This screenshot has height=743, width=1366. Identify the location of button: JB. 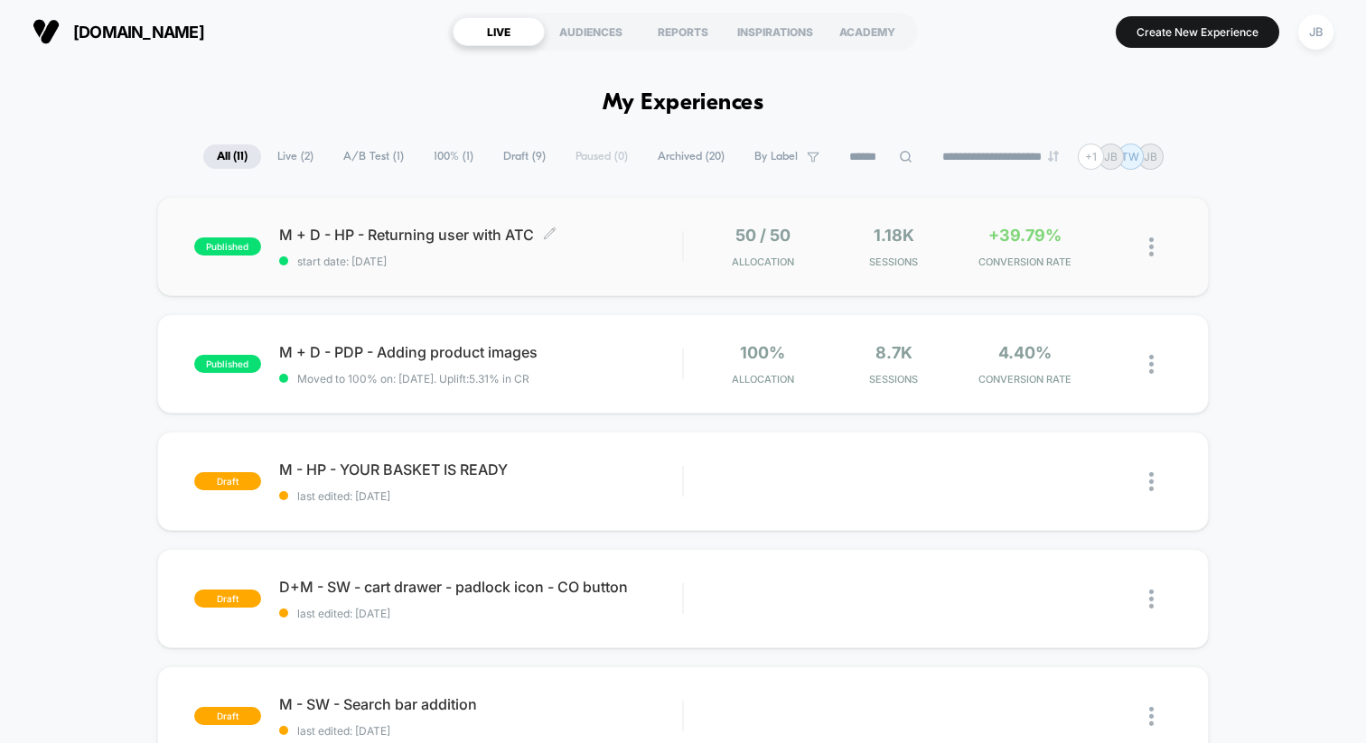
(1315, 32).